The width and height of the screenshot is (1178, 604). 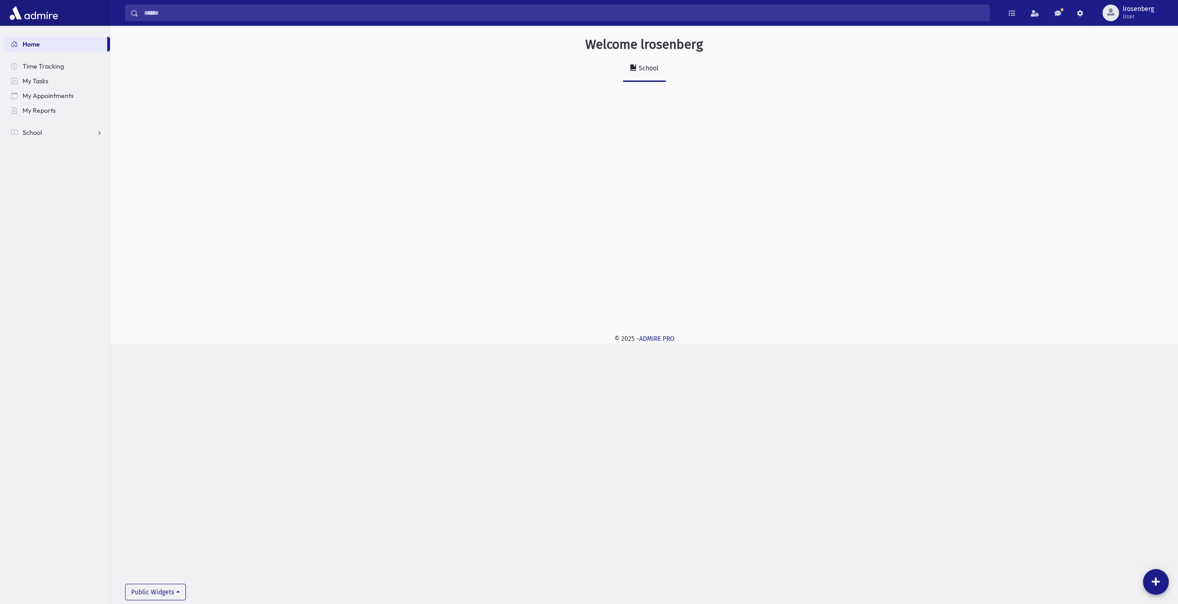 I want to click on a: My Reports, so click(x=57, y=110).